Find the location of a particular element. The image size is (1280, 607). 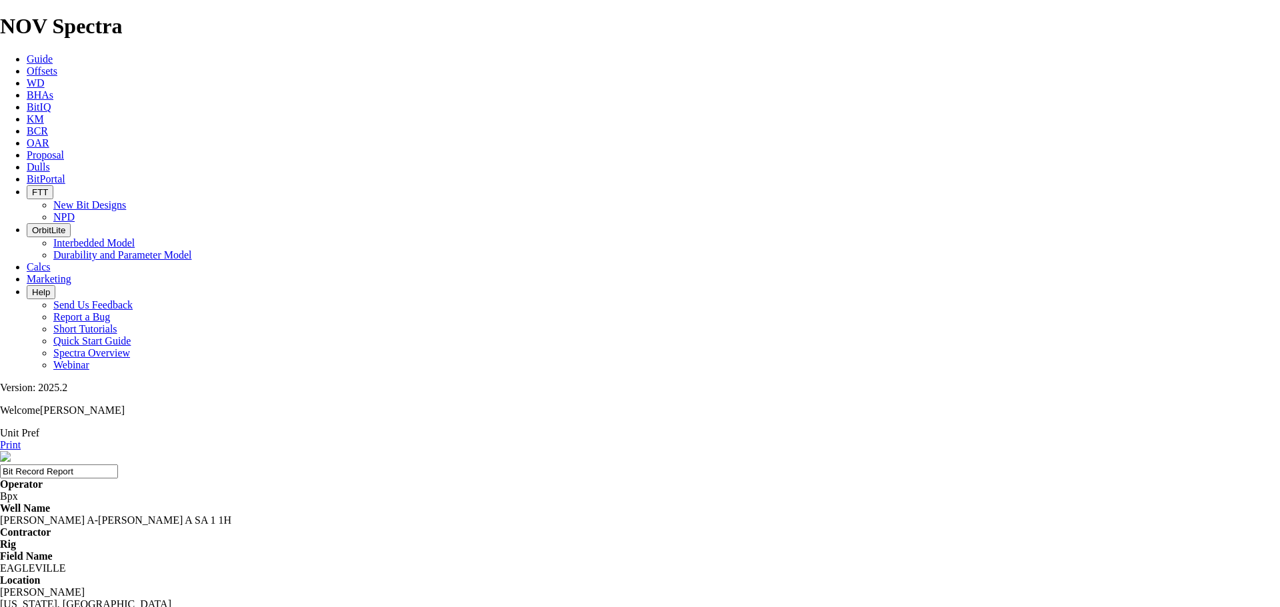

span: BHAs is located at coordinates (40, 95).